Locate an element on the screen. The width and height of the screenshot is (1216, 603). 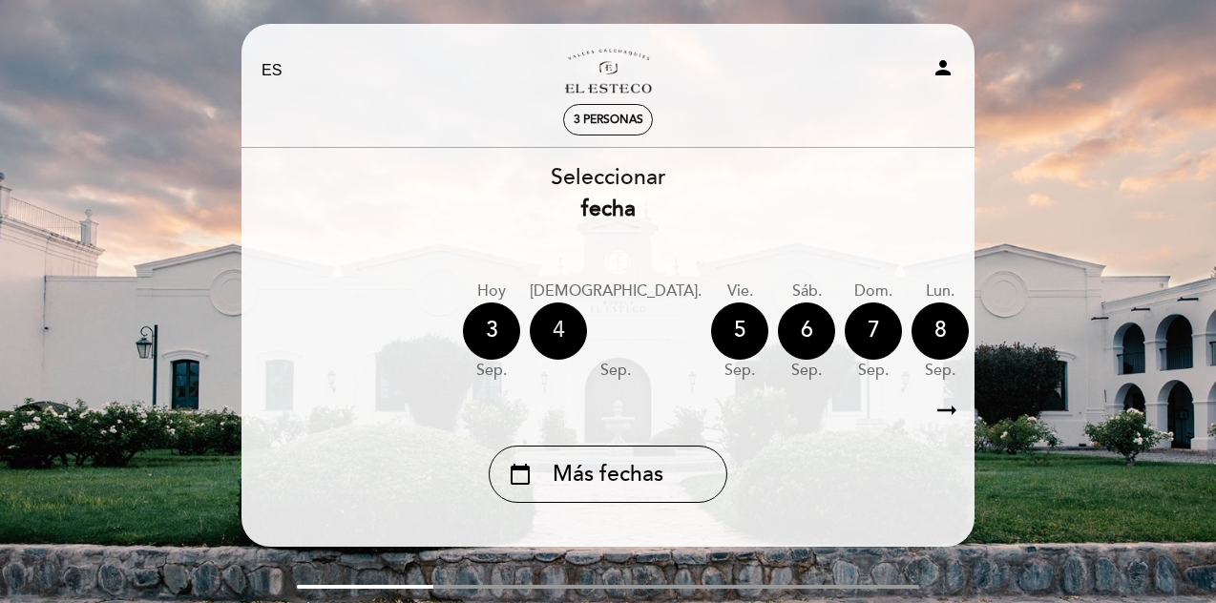
div: lun. is located at coordinates (940, 291).